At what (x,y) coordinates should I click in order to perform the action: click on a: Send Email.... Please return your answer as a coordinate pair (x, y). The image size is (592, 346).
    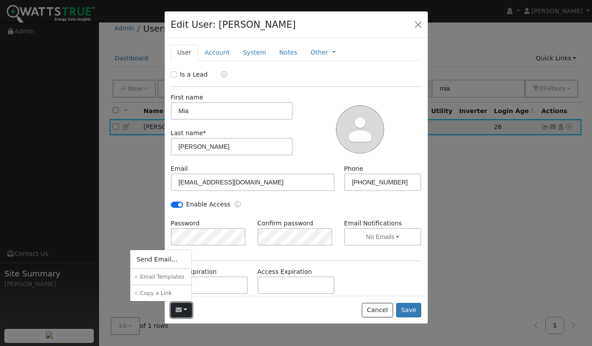
    Looking at the image, I should click on (161, 259).